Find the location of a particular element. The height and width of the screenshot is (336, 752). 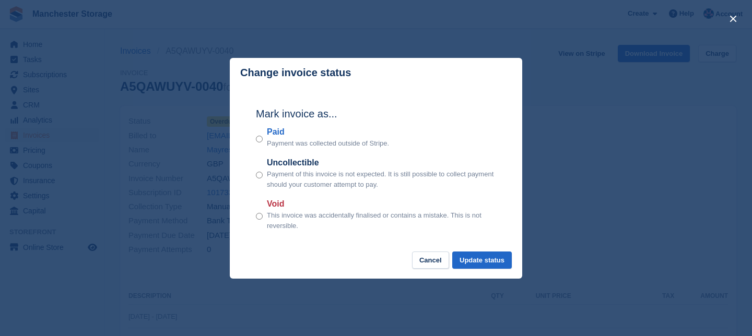

label: Uncollectible is located at coordinates (381, 163).